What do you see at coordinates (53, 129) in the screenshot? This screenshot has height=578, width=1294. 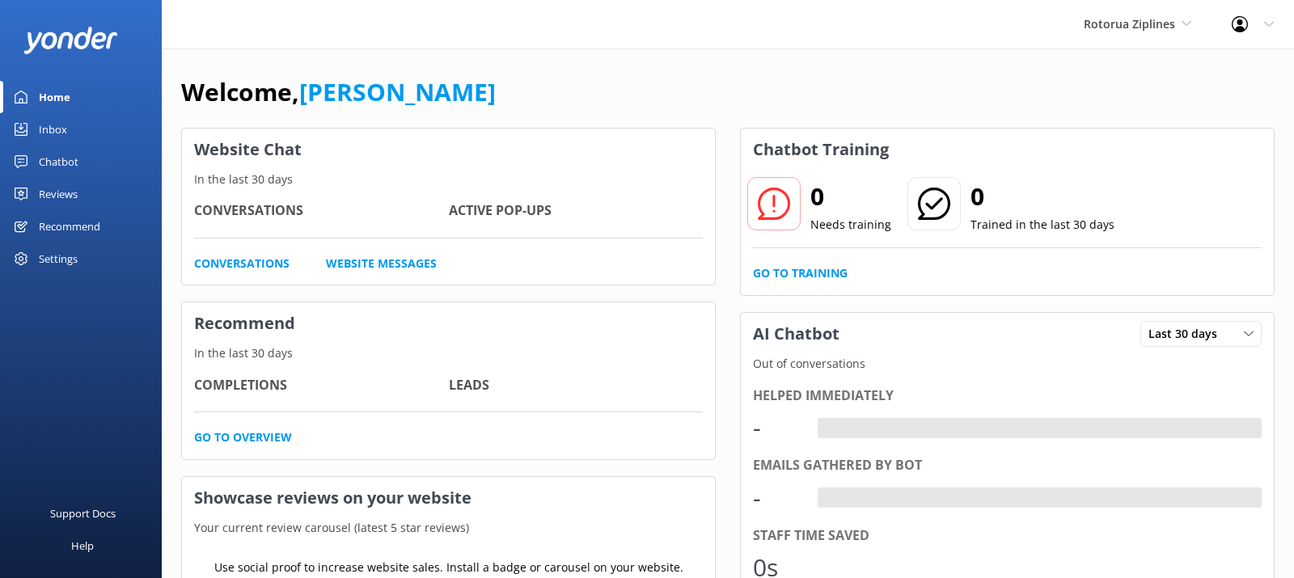 I see `div: Inbox` at bounding box center [53, 129].